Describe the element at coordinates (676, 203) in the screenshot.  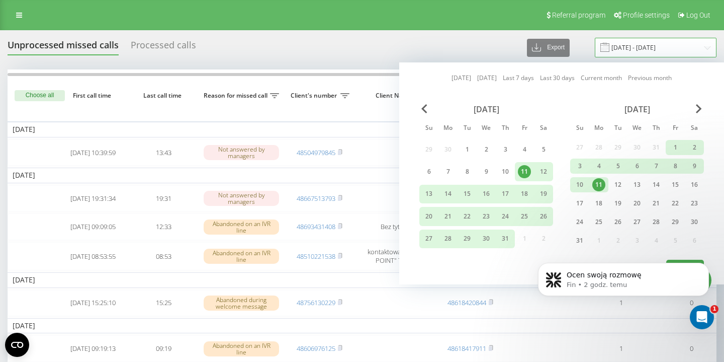
I see `div: 22` at that location.